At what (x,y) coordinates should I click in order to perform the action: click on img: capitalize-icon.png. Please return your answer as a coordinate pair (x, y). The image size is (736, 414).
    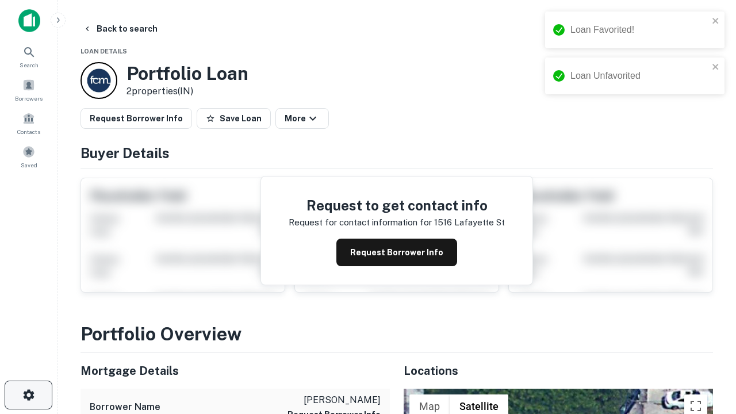
    Looking at the image, I should click on (29, 21).